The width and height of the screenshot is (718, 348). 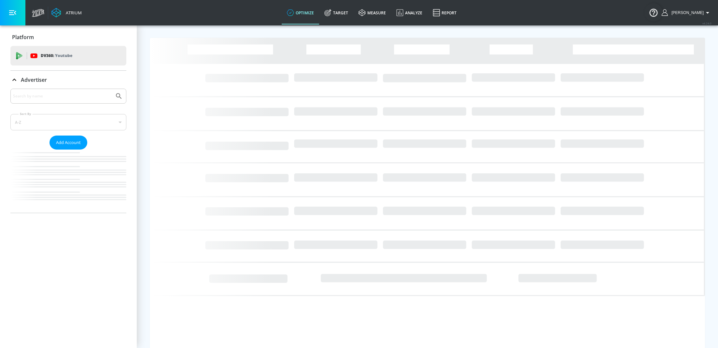 What do you see at coordinates (62, 96) in the screenshot?
I see `input: Search by name` at bounding box center [62, 96].